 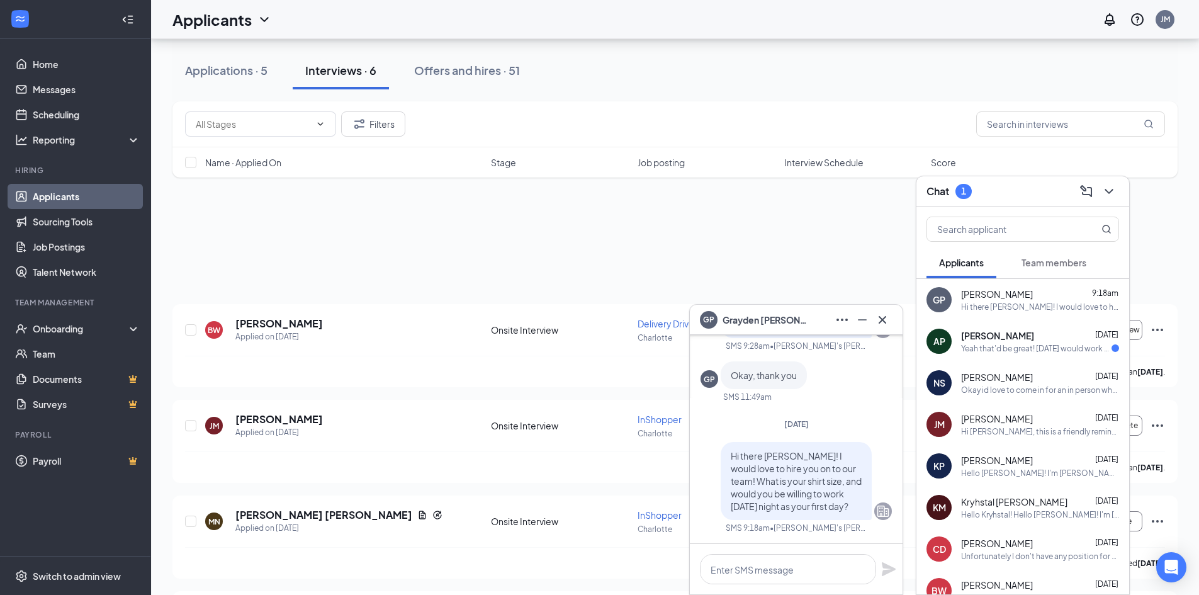 What do you see at coordinates (214, 330) in the screenshot?
I see `div: BW` at bounding box center [214, 330].